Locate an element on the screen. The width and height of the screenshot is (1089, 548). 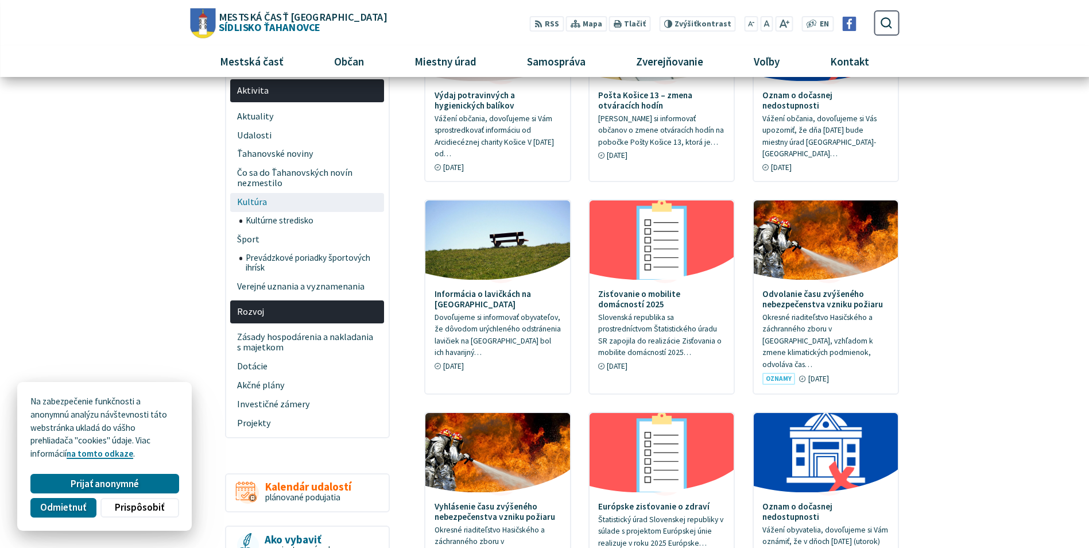
h4: Oznam o dočasnej nedostupnosti is located at coordinates (826, 512).